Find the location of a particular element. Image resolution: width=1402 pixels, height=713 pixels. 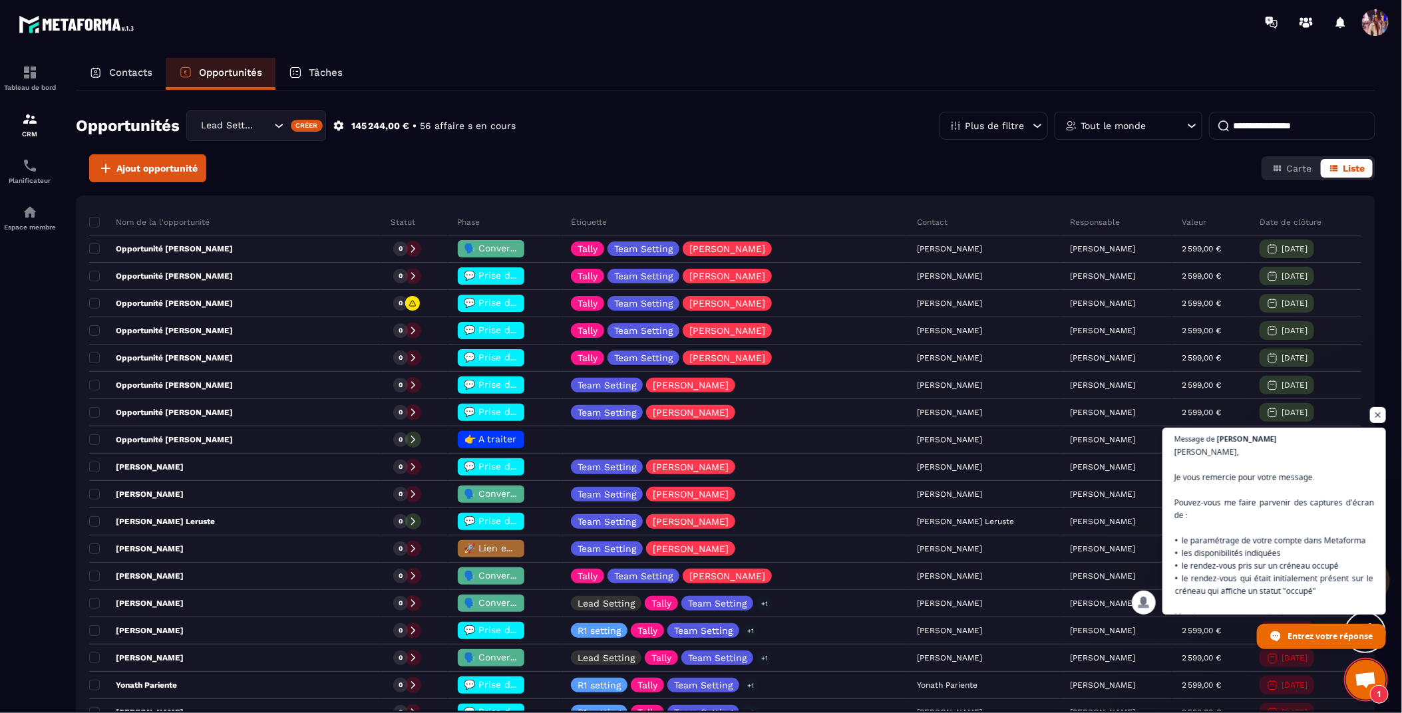

p: Lead Setting is located at coordinates (606, 604).